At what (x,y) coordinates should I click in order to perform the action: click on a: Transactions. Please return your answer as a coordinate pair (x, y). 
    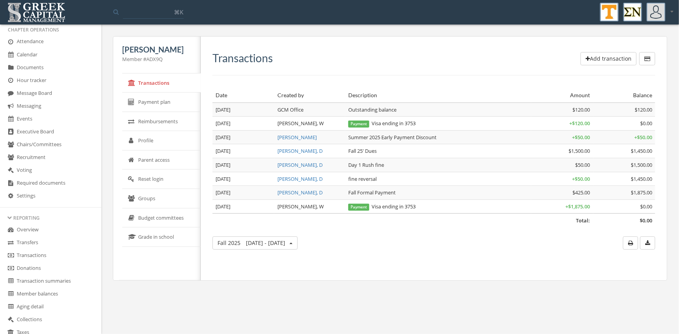
    Looking at the image, I should click on (161, 83).